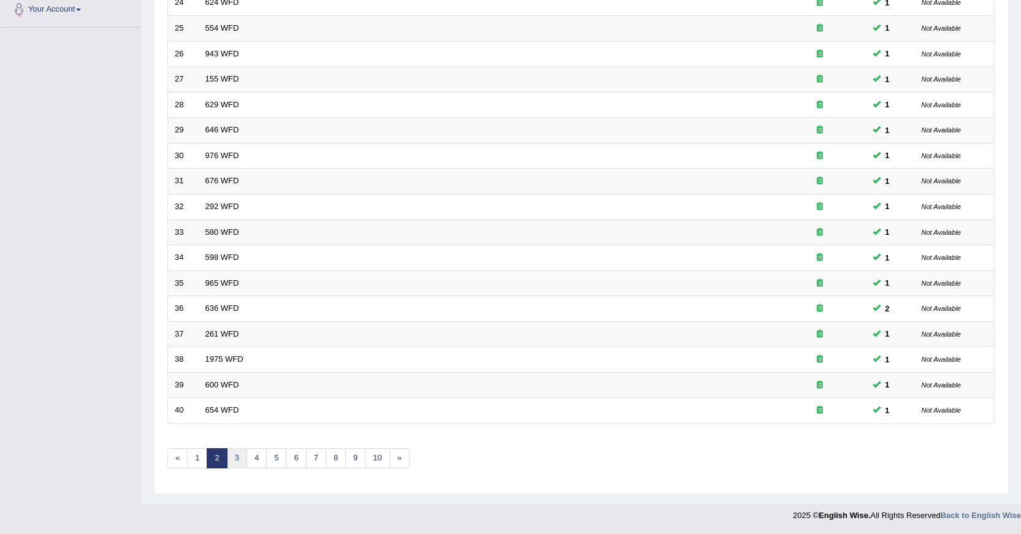 This screenshot has width=1021, height=534. Describe the element at coordinates (183, 258) in the screenshot. I see `td: 34` at that location.